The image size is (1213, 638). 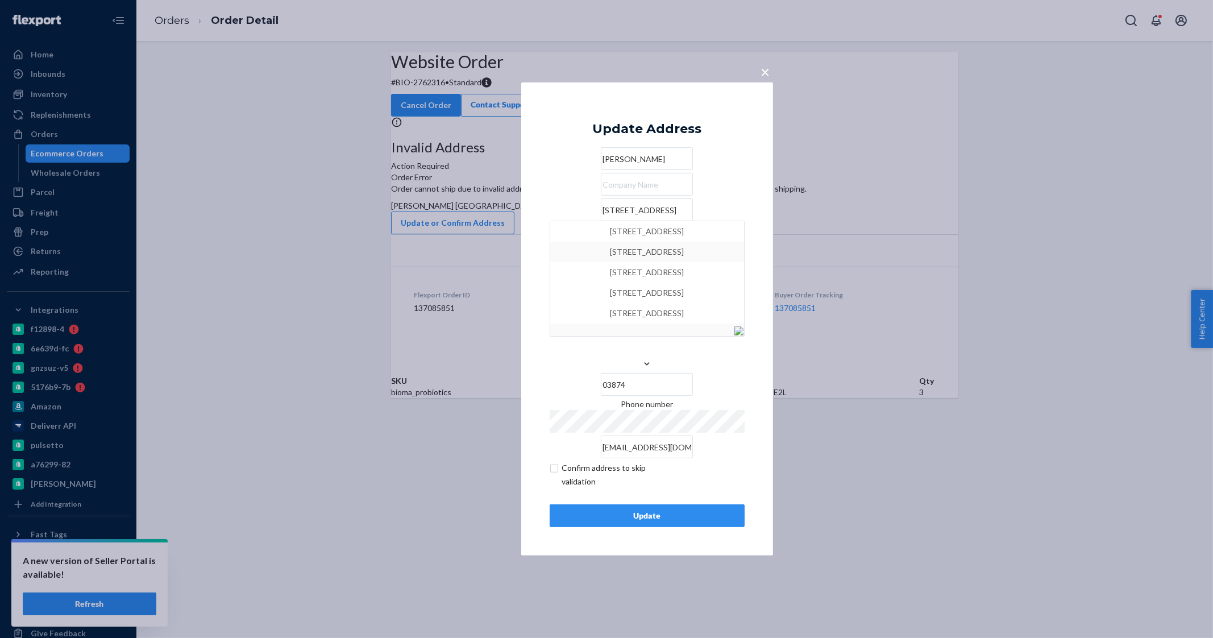 I want to click on input: Email (Only Required for International), so click(x=647, y=447).